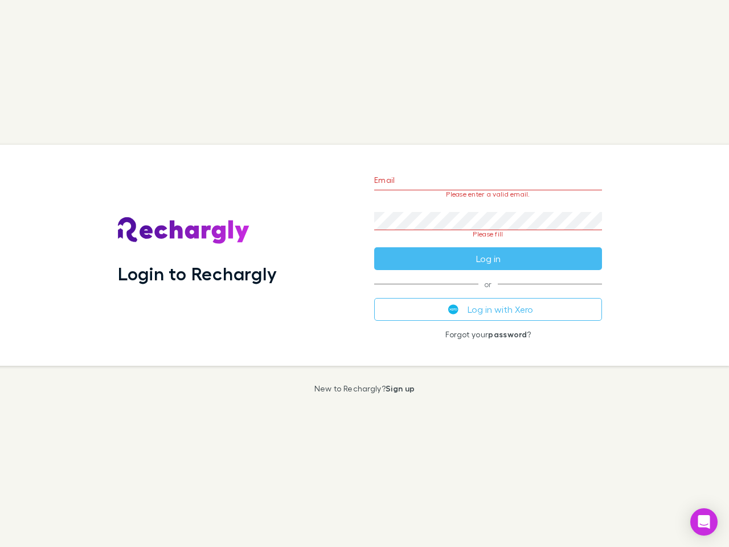 This screenshot has height=547, width=729. What do you see at coordinates (488, 259) in the screenshot?
I see `button: Log in` at bounding box center [488, 259].